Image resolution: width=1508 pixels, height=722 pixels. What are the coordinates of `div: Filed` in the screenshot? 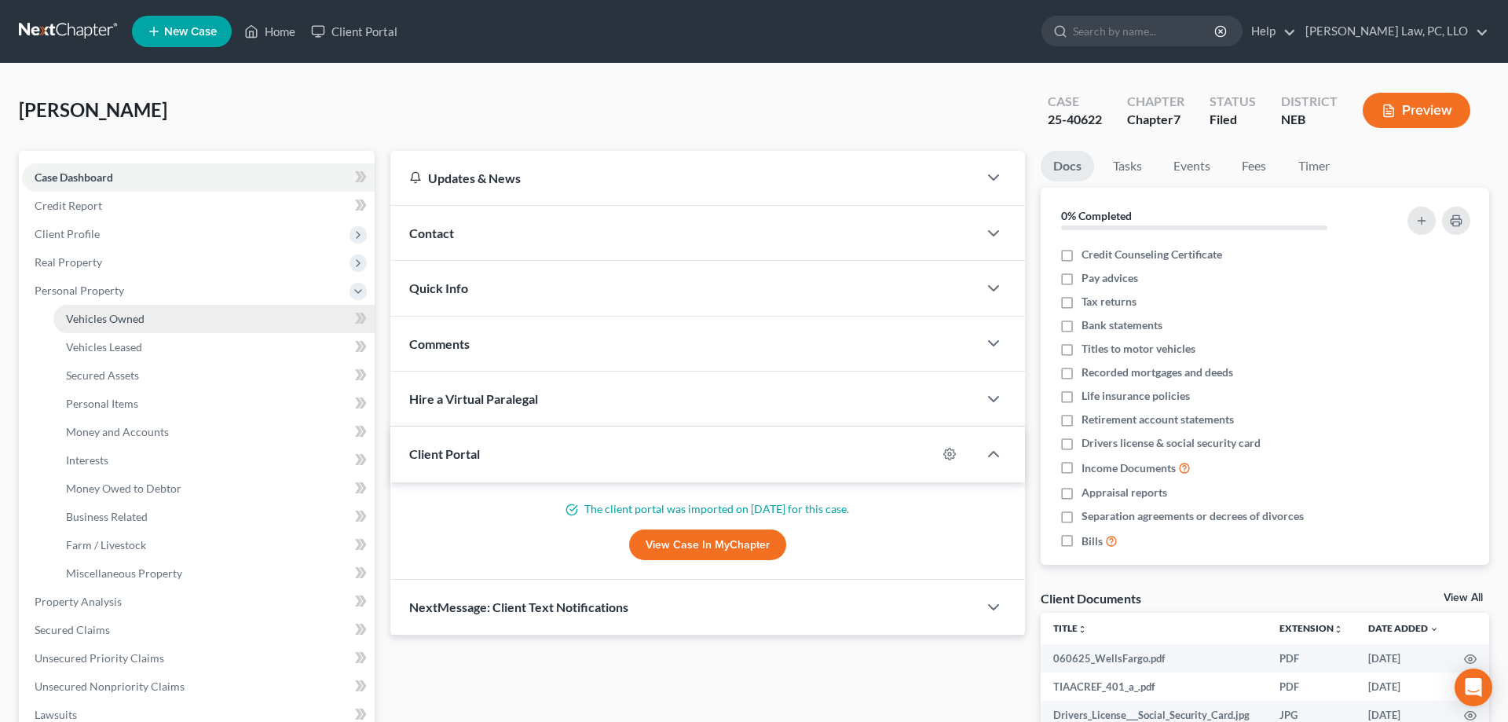 It's located at (1232, 119).